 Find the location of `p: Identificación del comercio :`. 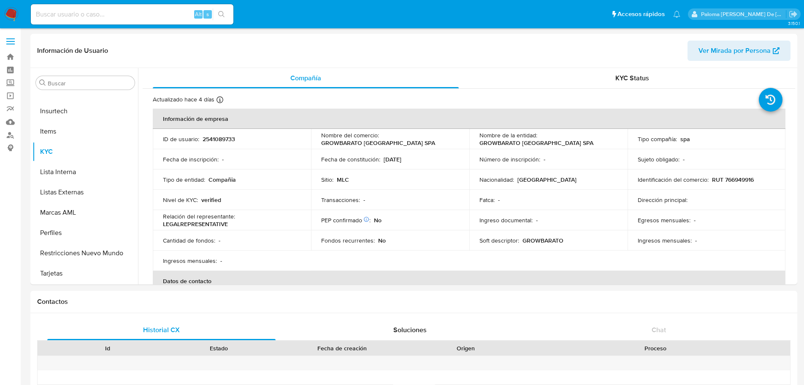

p: Identificación del comercio : is located at coordinates (673, 179).